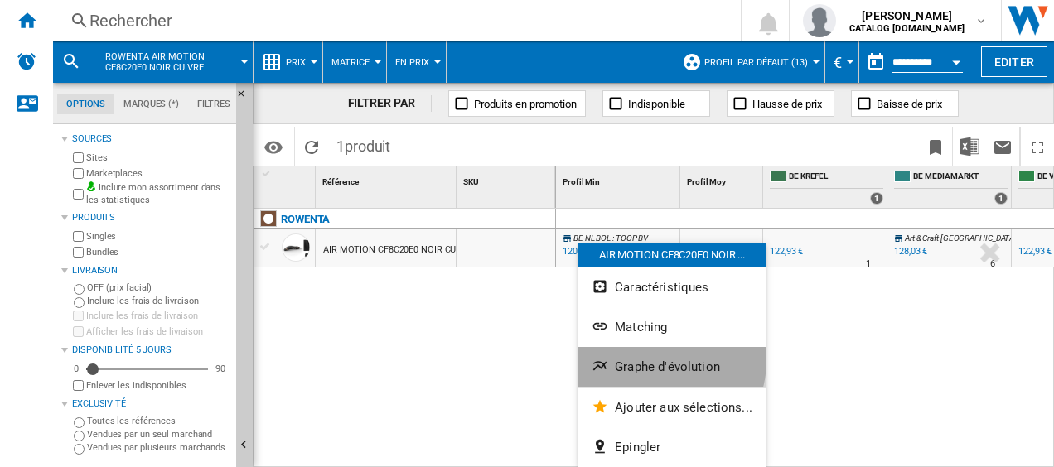 The height and width of the screenshot is (467, 1054). I want to click on span: Caractéristiques, so click(661, 288).